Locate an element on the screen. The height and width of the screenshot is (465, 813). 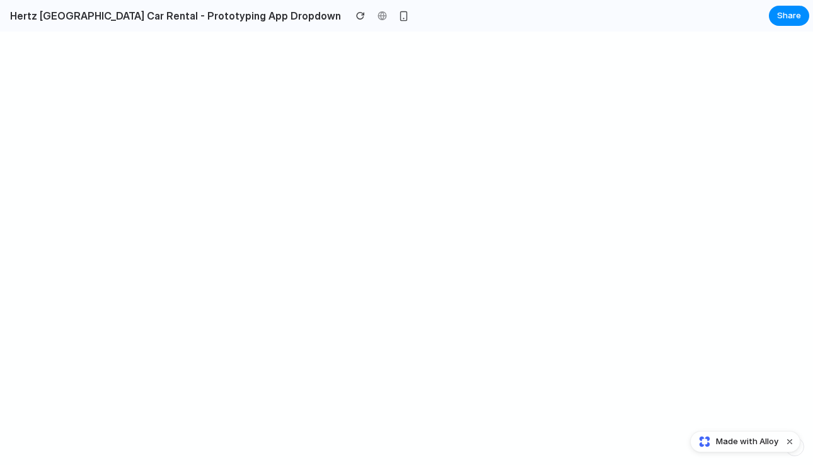
span: Share is located at coordinates (789, 16).